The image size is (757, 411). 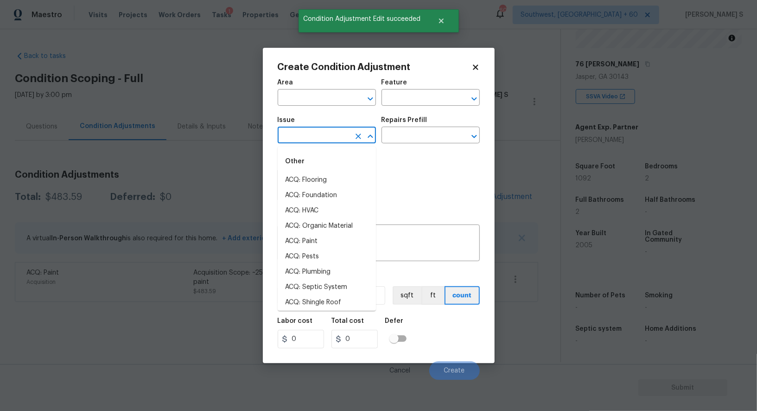 What do you see at coordinates (327, 256) in the screenshot?
I see `li: ACQ: Pests` at bounding box center [327, 256].